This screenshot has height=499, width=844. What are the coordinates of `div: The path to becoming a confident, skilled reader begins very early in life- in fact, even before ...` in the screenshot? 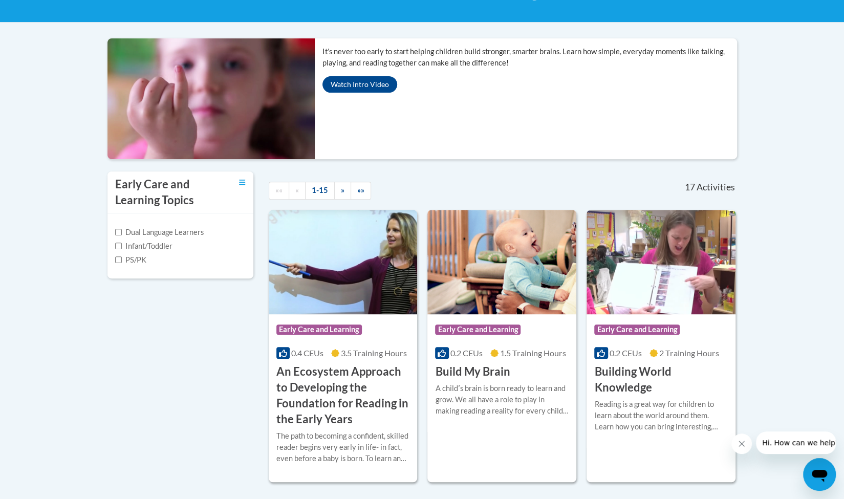 It's located at (343, 447).